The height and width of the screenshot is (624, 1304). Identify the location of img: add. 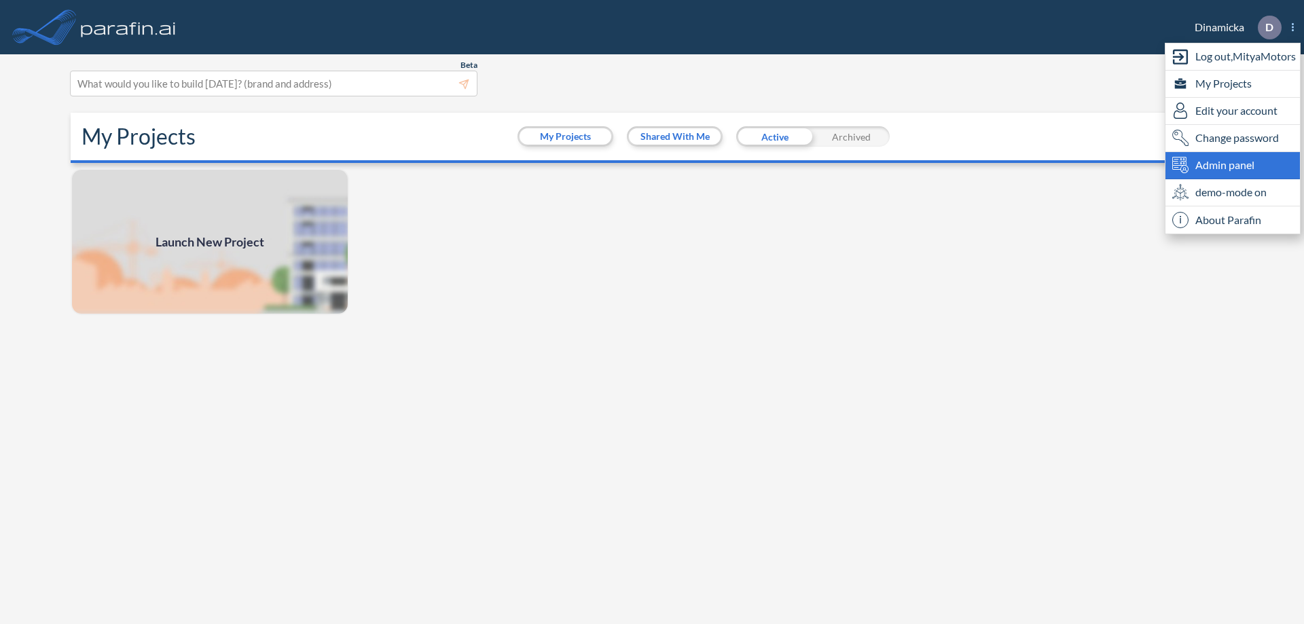
(210, 242).